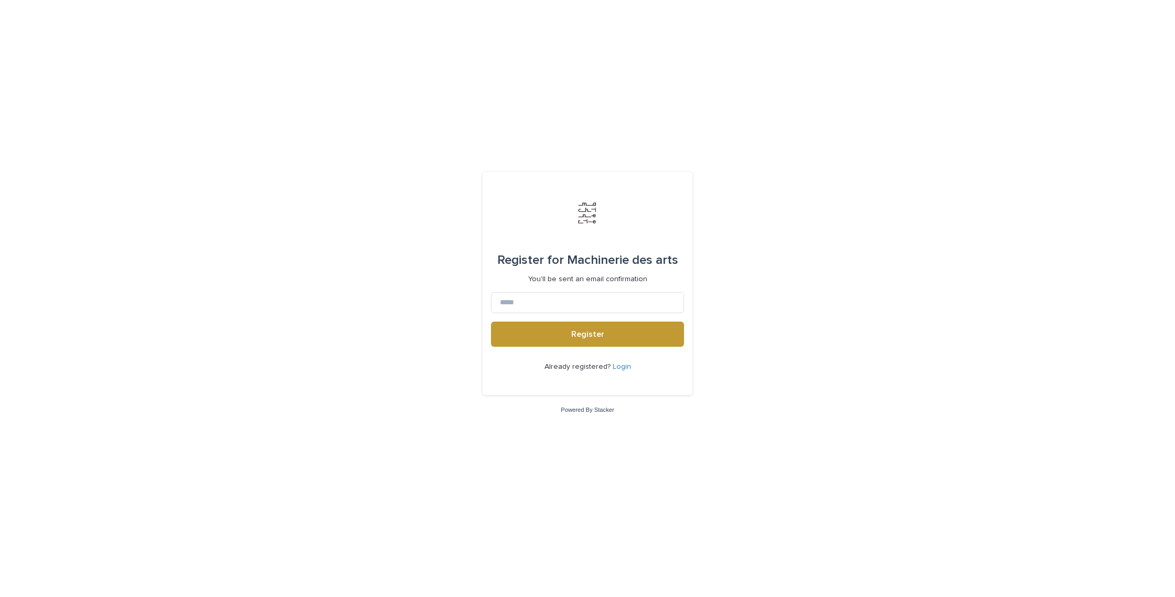  Describe the element at coordinates (587, 260) in the screenshot. I see `div: Machinerie des arts` at that location.